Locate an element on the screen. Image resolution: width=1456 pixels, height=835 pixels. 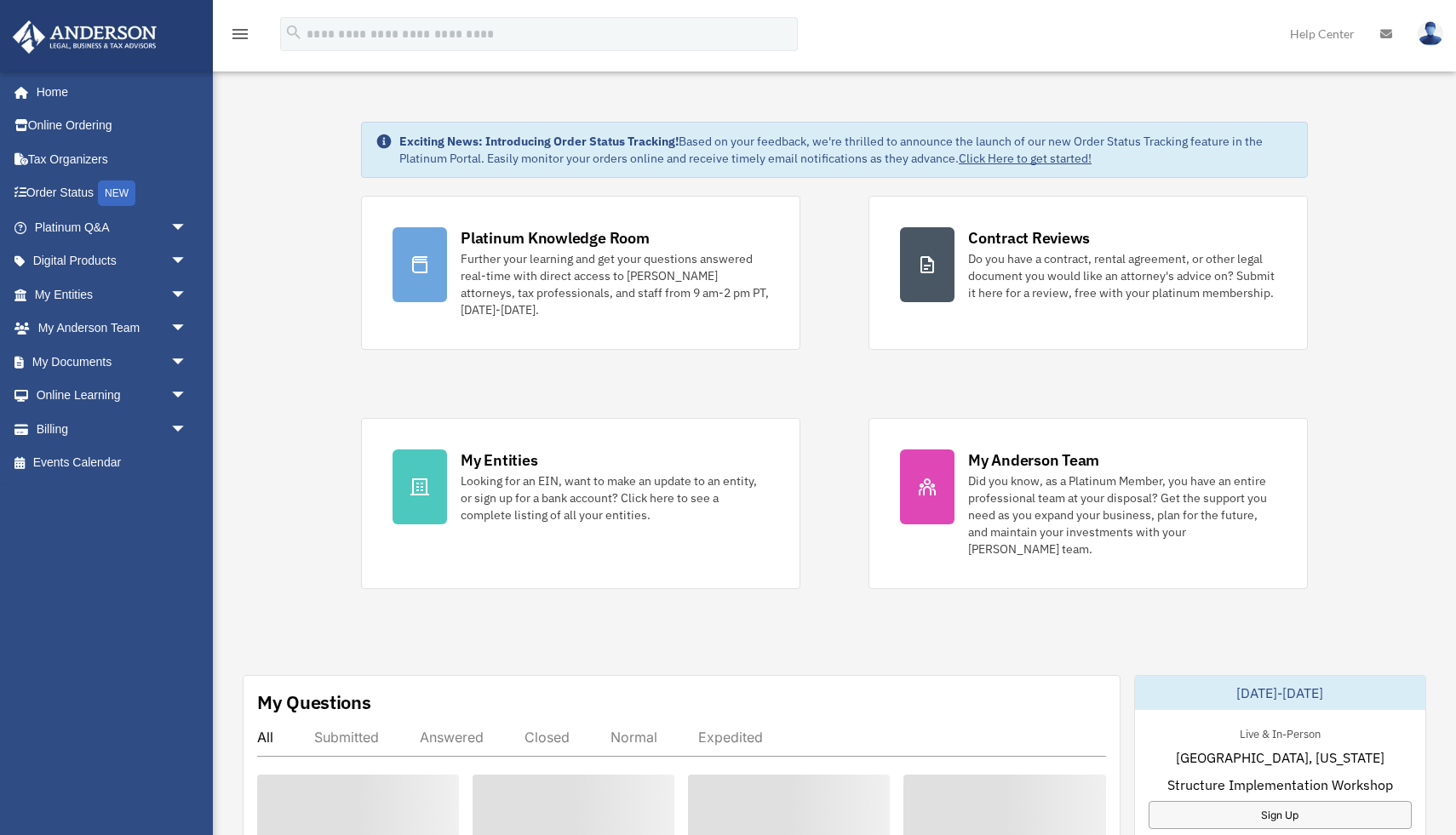
a: Sign Up is located at coordinates (1281, 815).